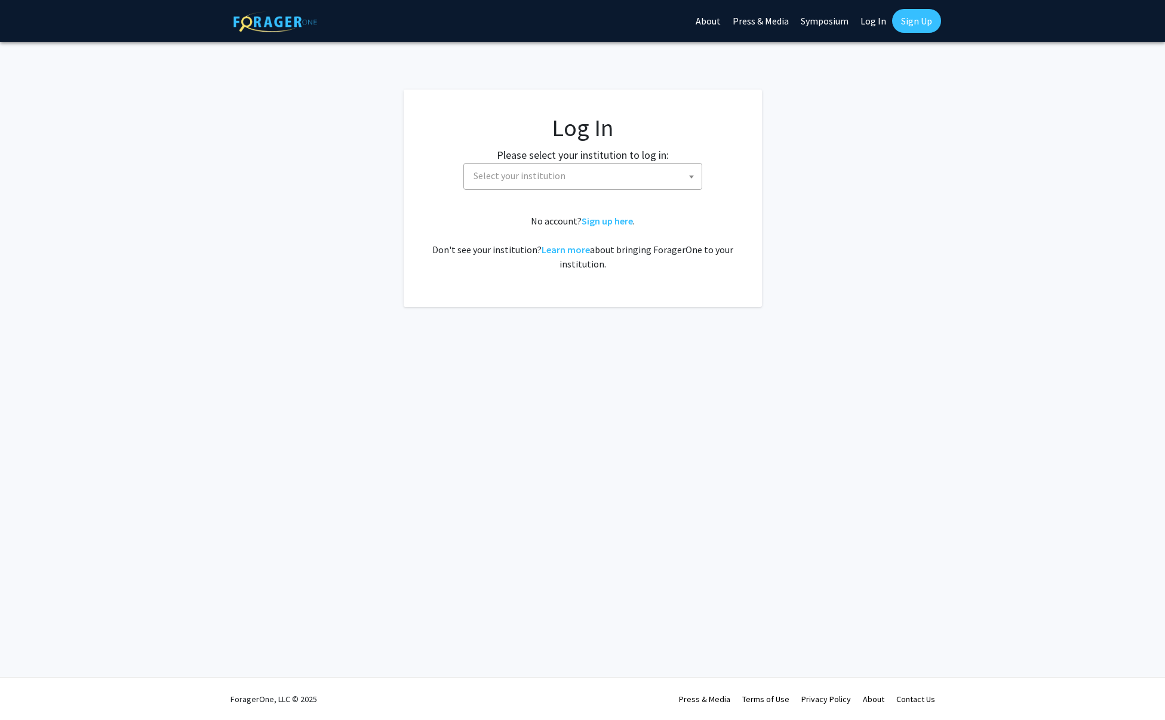 The image size is (1165, 720). What do you see at coordinates (874, 699) in the screenshot?
I see `a: About` at bounding box center [874, 699].